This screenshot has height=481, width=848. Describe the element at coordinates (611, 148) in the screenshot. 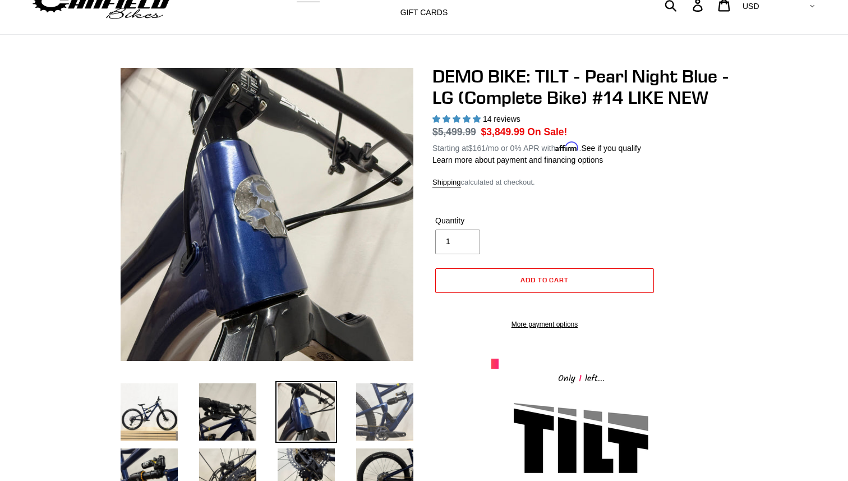

I see `a: See if you qualify - Learn more about Affirm Financing (opens in modal)` at that location.